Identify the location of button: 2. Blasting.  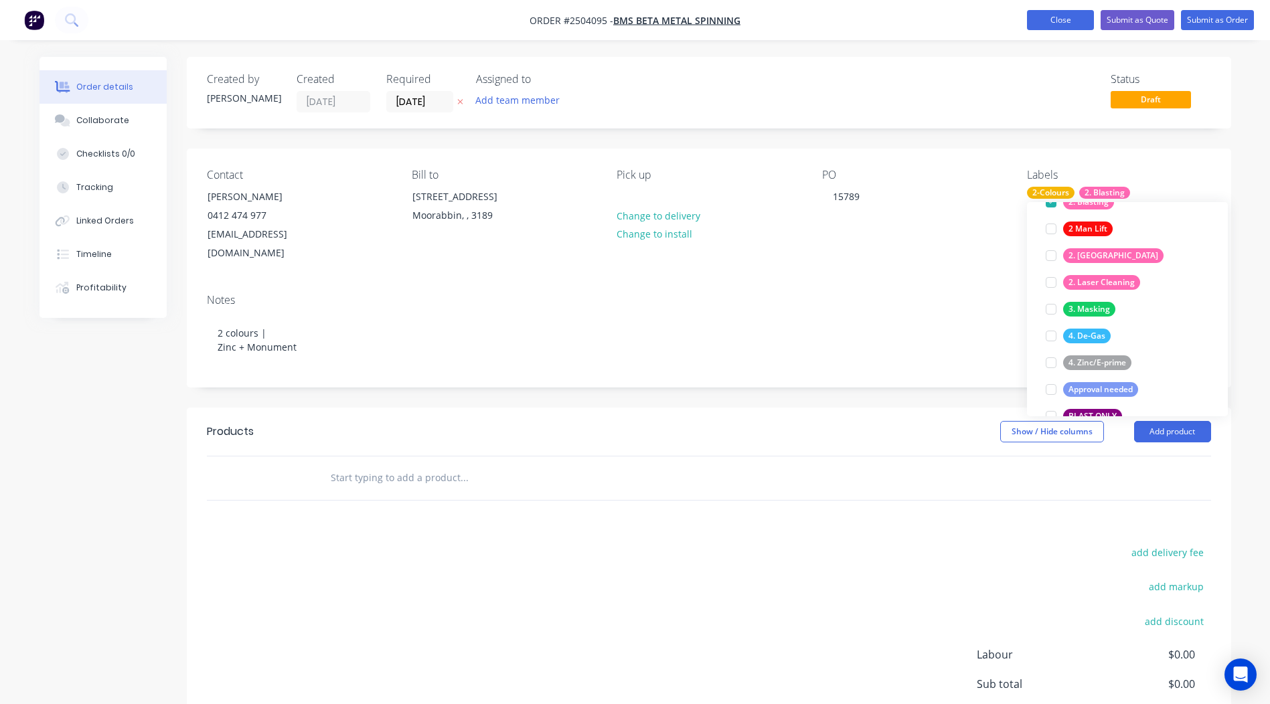
(1080, 202).